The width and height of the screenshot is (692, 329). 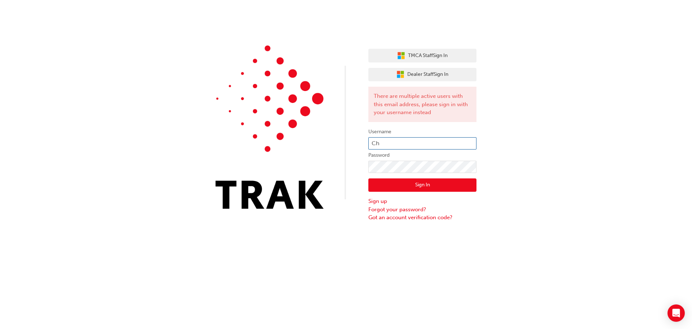 What do you see at coordinates (423, 143) in the screenshot?
I see `input: Username` at bounding box center [423, 143].